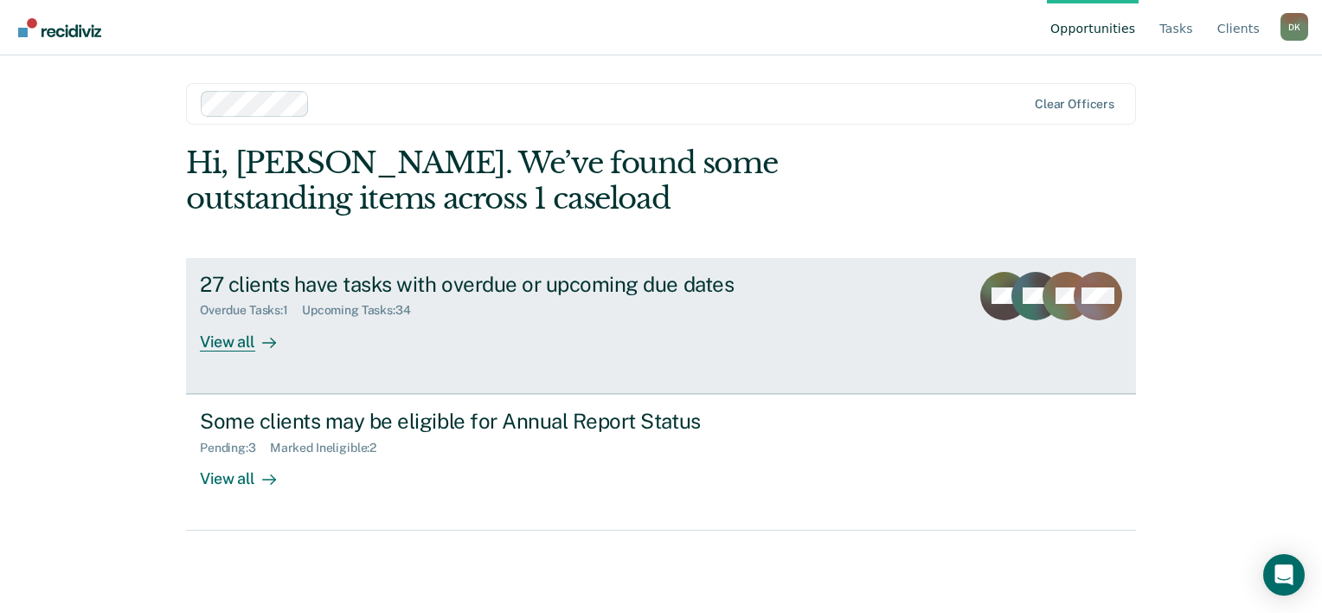  Describe the element at coordinates (1075, 104) in the screenshot. I see `div: Clear officers` at that location.